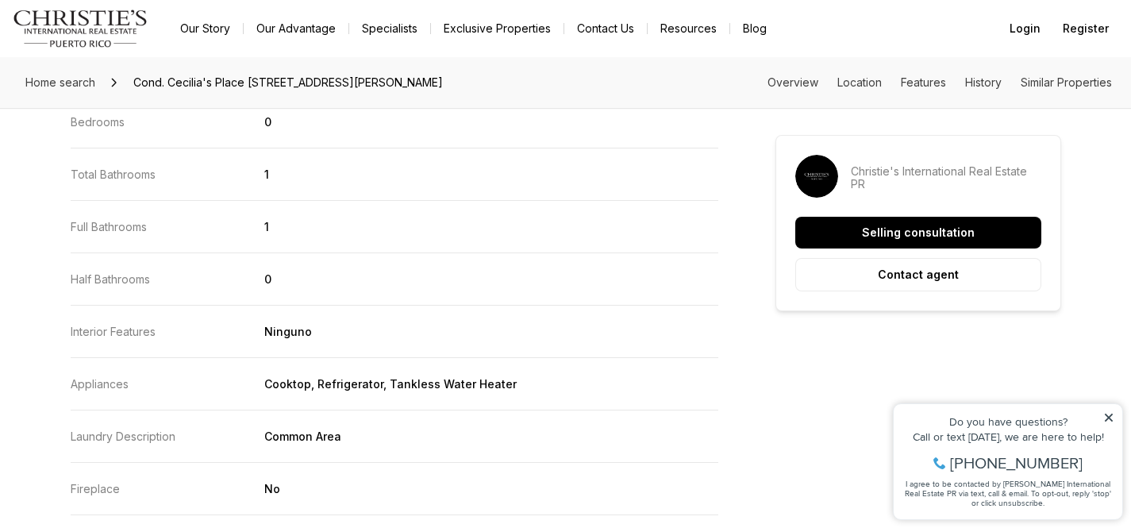 The image size is (1131, 528). What do you see at coordinates (983, 82) in the screenshot?
I see `a: Skip to: History` at bounding box center [983, 82].